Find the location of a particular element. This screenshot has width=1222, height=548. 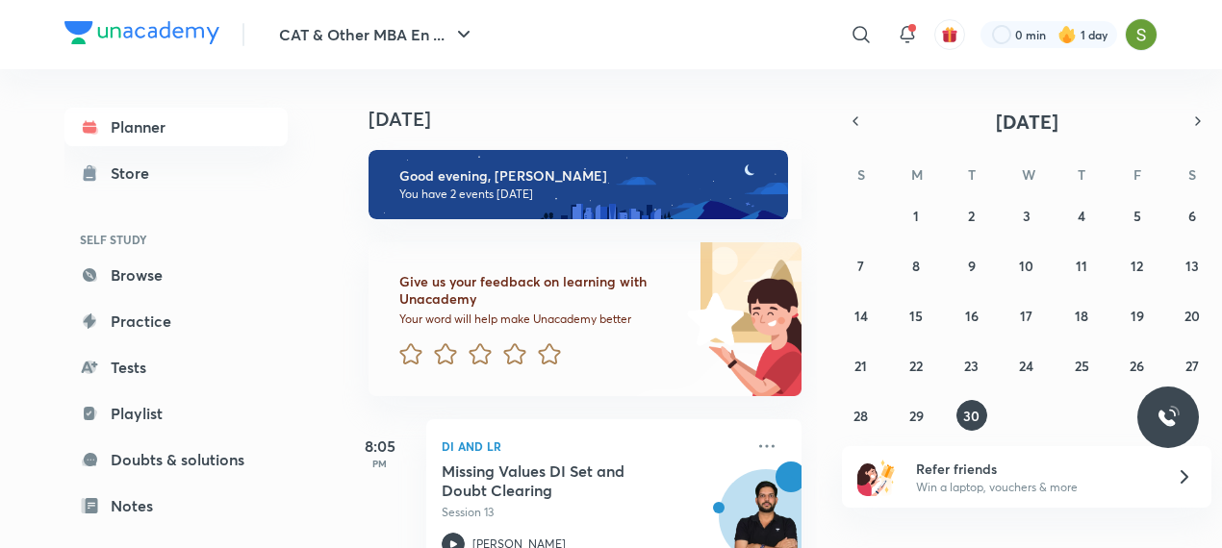

a: Playlist is located at coordinates (176, 414).